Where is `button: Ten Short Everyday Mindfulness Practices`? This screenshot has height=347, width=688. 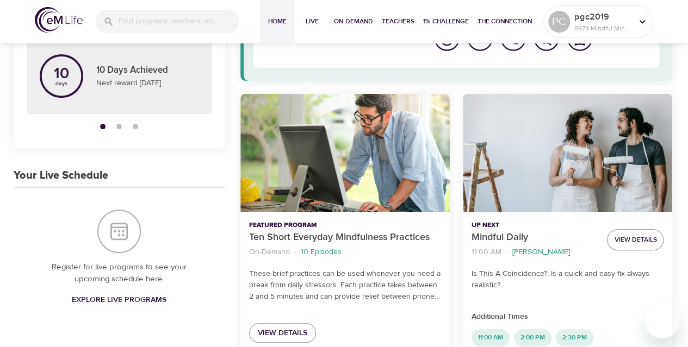 button: Ten Short Everyday Mindfulness Practices is located at coordinates (345, 153).